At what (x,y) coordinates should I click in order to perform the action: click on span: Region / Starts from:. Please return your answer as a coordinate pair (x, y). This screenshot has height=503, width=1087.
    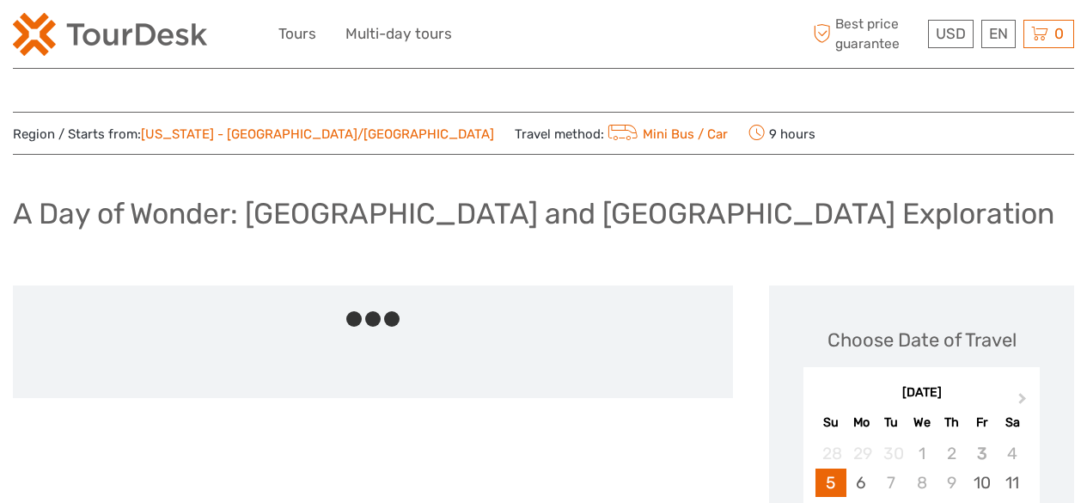
    Looking at the image, I should click on (254, 134).